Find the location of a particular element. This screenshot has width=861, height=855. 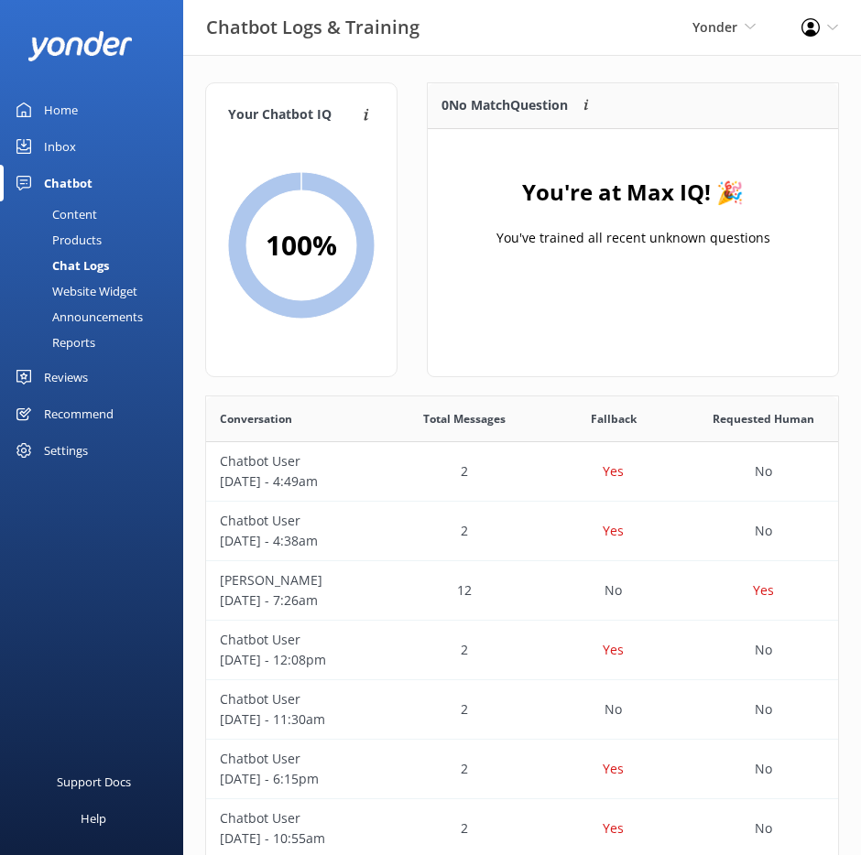

div: grid is located at coordinates (633, 221).